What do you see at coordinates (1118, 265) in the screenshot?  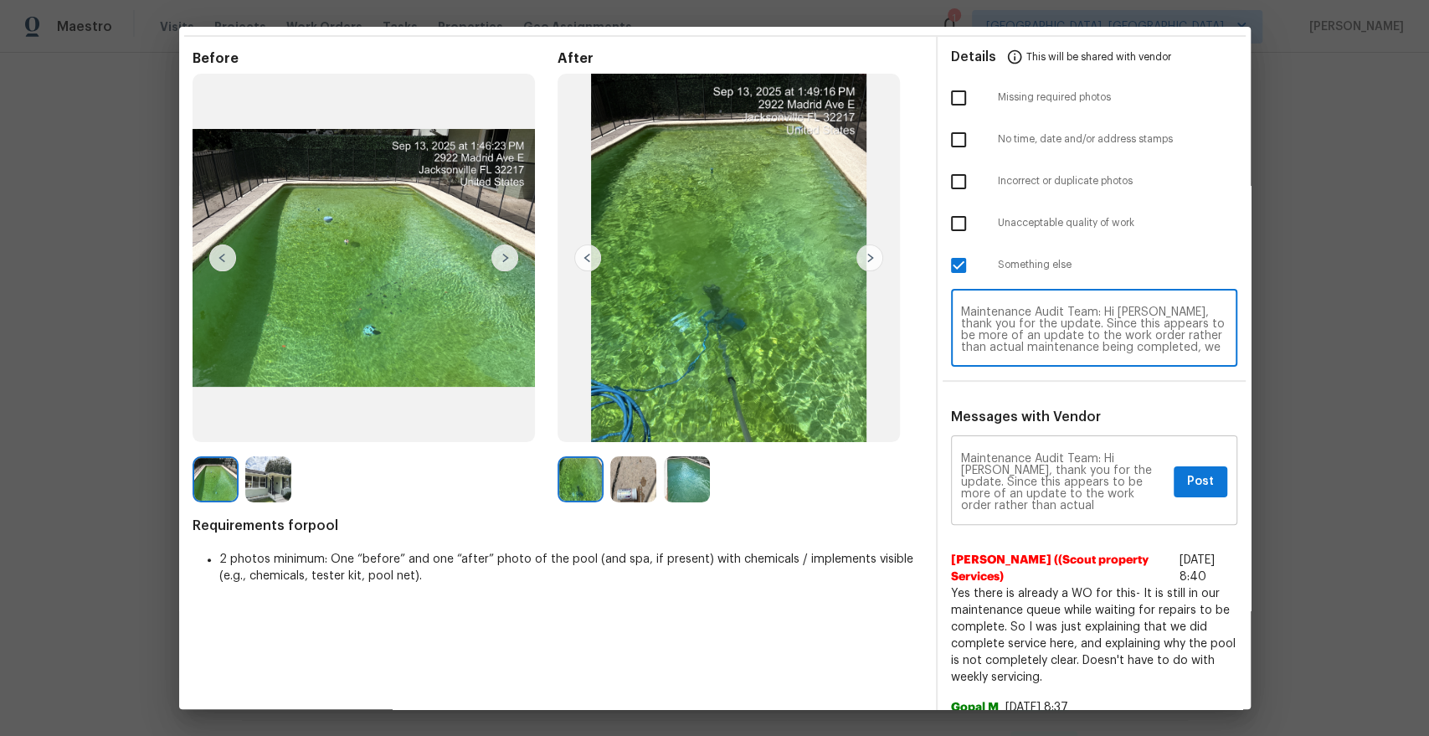 I see `span: Something else` at bounding box center [1118, 265].